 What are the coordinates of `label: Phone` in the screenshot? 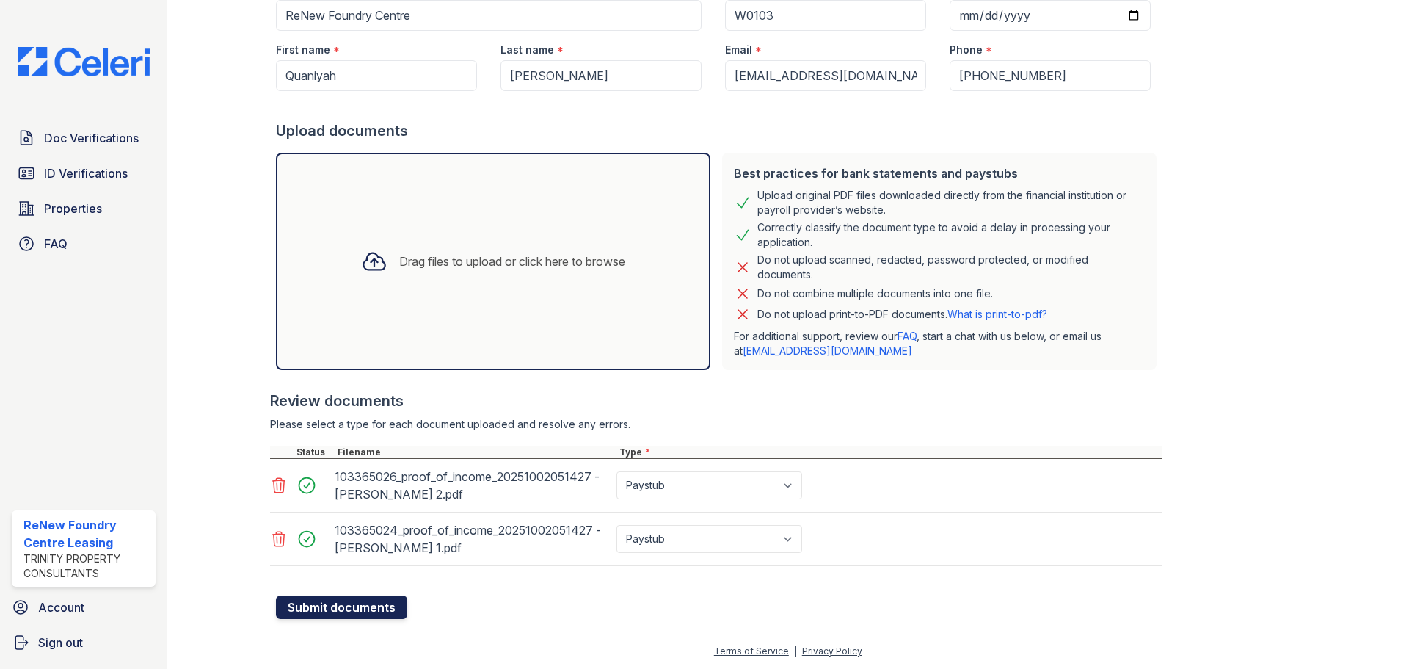 It's located at (966, 50).